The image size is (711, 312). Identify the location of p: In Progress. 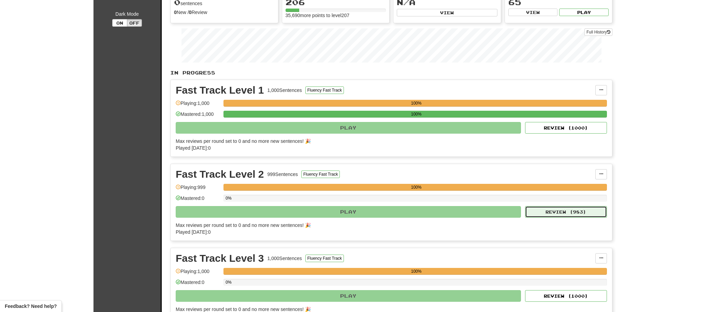
(391, 73).